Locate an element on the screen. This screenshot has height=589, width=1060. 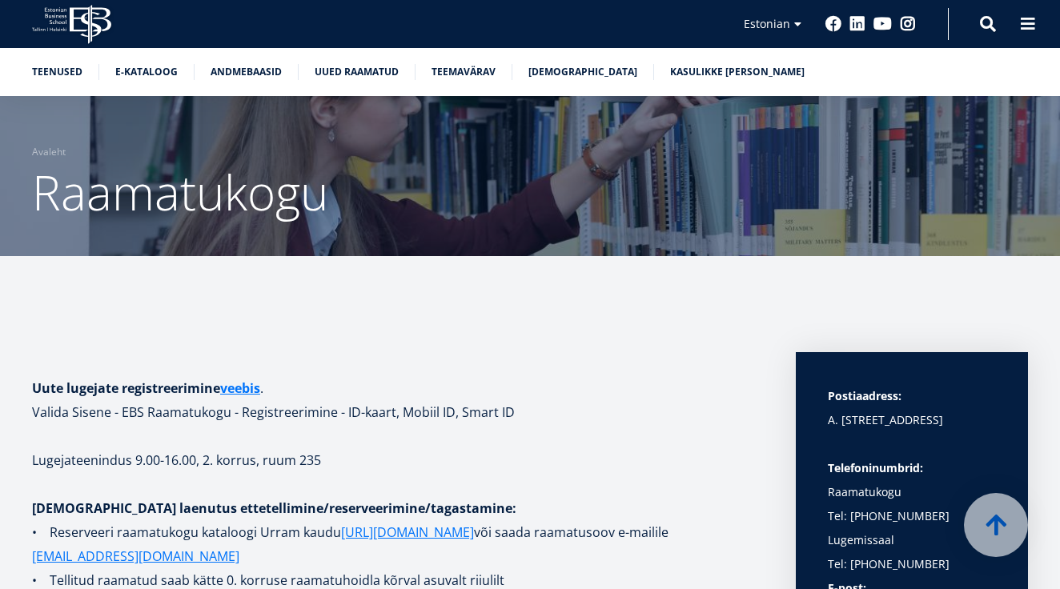
strong: Telefoninumbrid: is located at coordinates (875, 468).